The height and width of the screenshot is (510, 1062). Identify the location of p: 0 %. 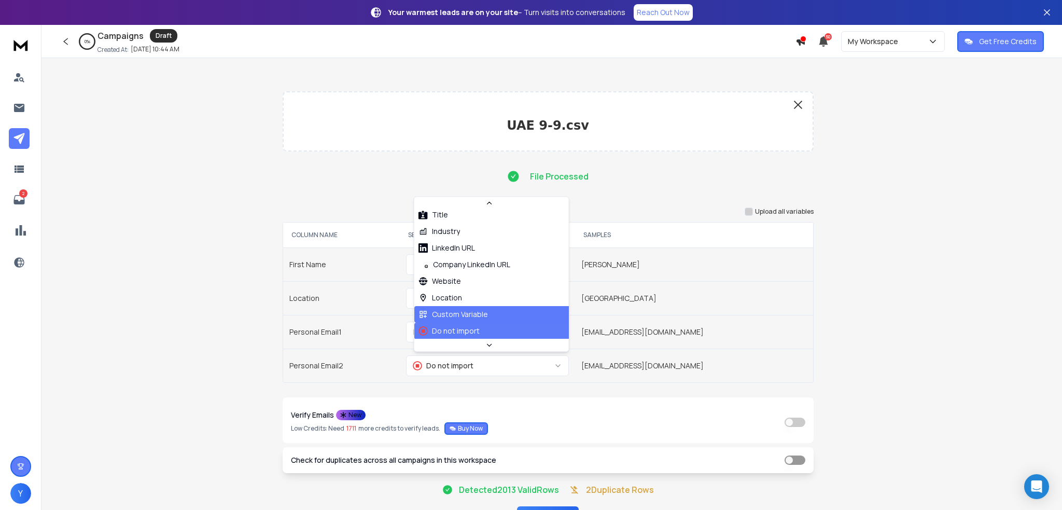
(87, 42).